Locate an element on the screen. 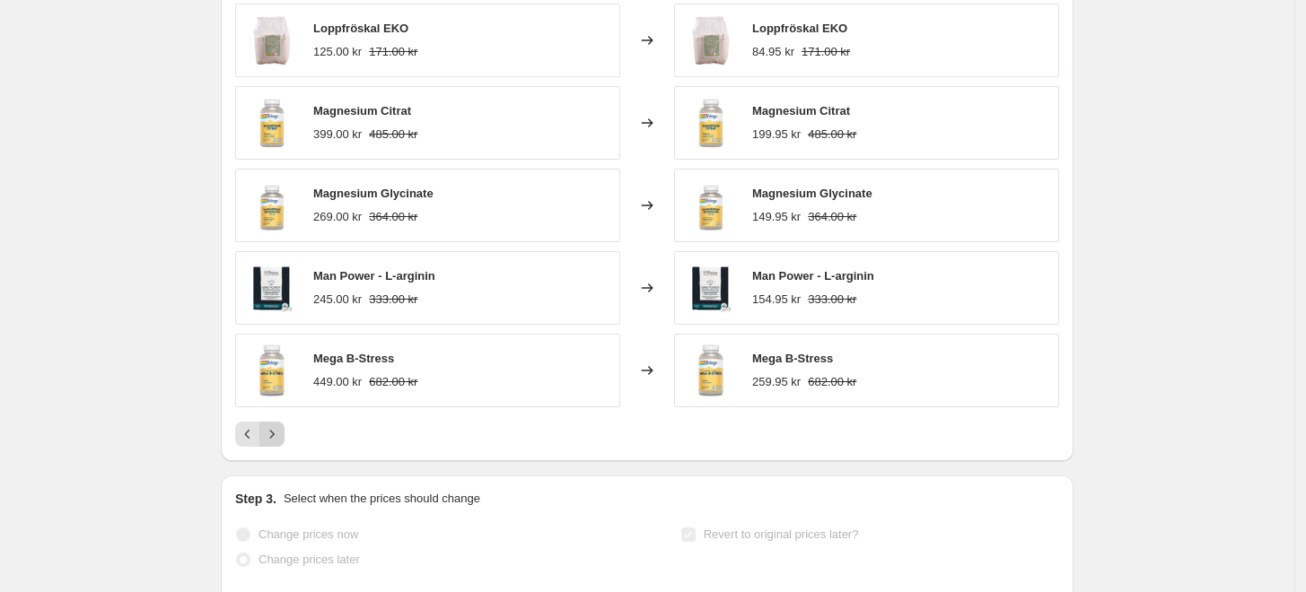 This screenshot has width=1306, height=592. nav: Pagination is located at coordinates (259, 434).